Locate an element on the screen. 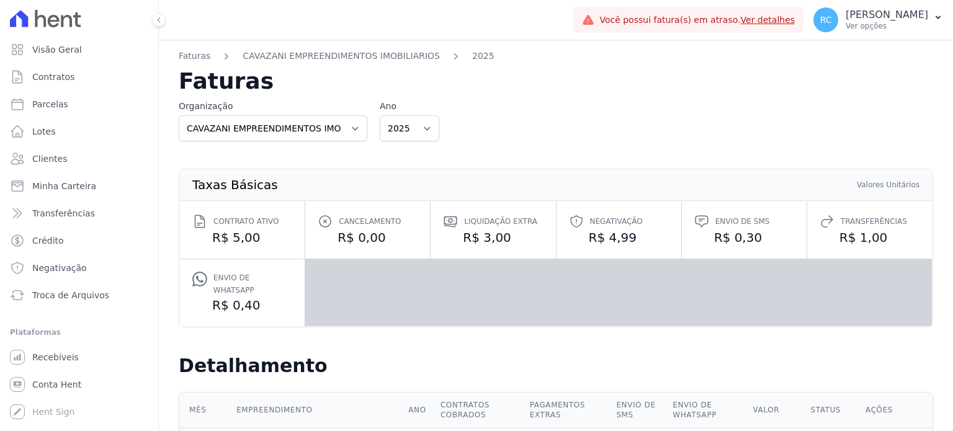 The width and height of the screenshot is (953, 431). div: Plataformas is located at coordinates (79, 332).